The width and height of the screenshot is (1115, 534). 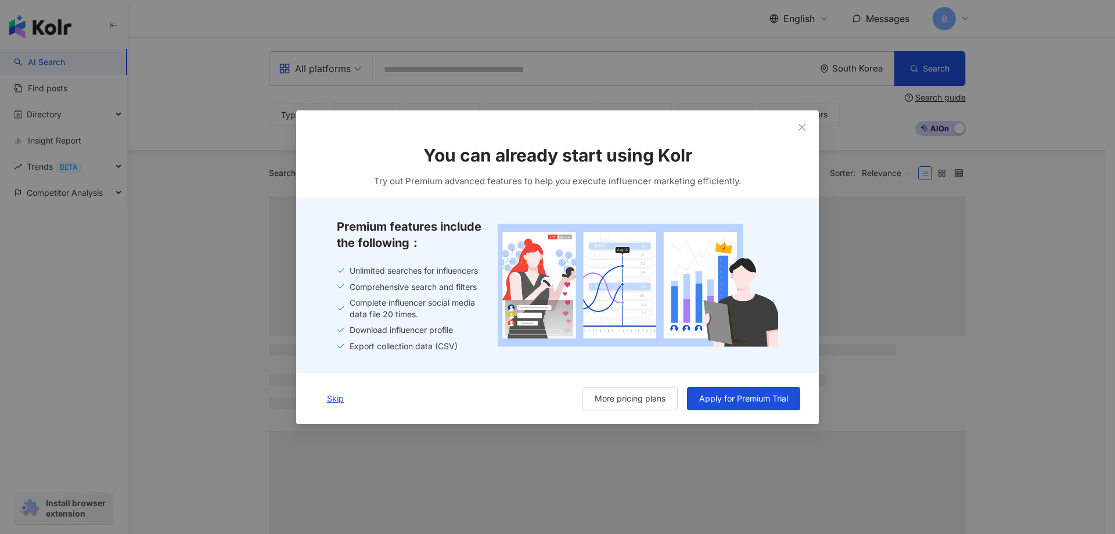 What do you see at coordinates (802, 127) in the screenshot?
I see `button: Close` at bounding box center [802, 127].